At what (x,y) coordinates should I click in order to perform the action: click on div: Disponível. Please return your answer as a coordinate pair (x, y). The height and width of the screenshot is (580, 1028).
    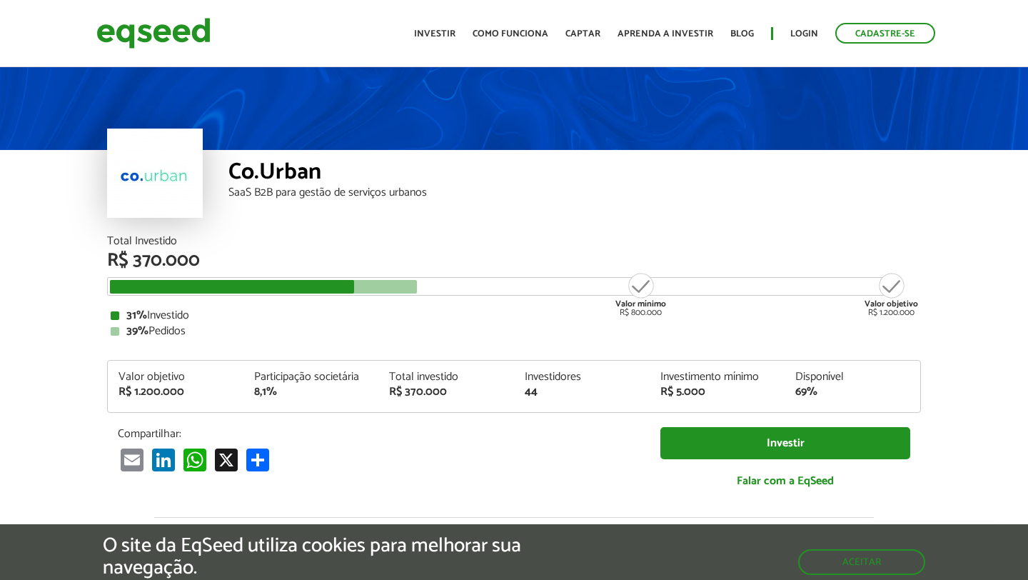
    Looking at the image, I should click on (852, 377).